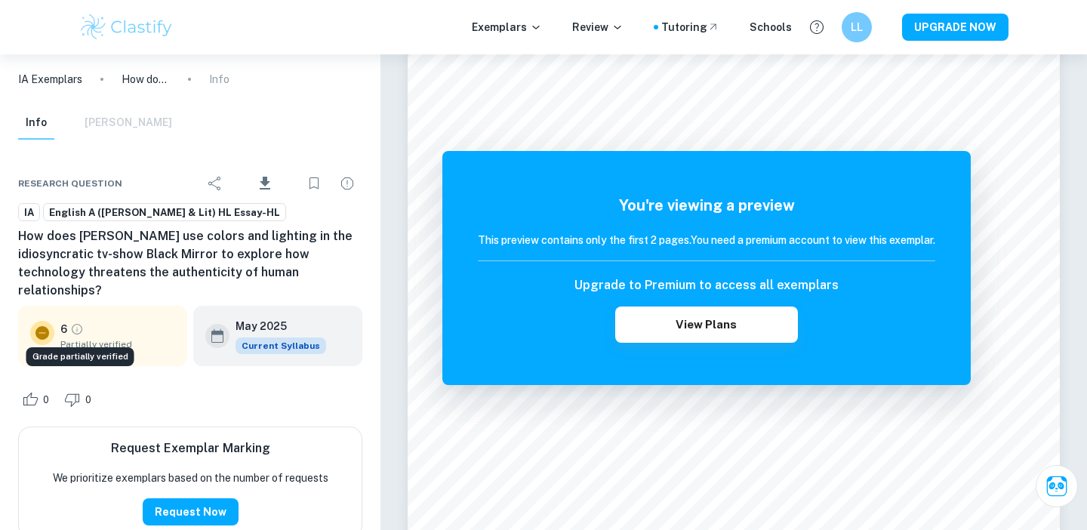 The width and height of the screenshot is (1087, 530). I want to click on div: Dislike, so click(80, 399).